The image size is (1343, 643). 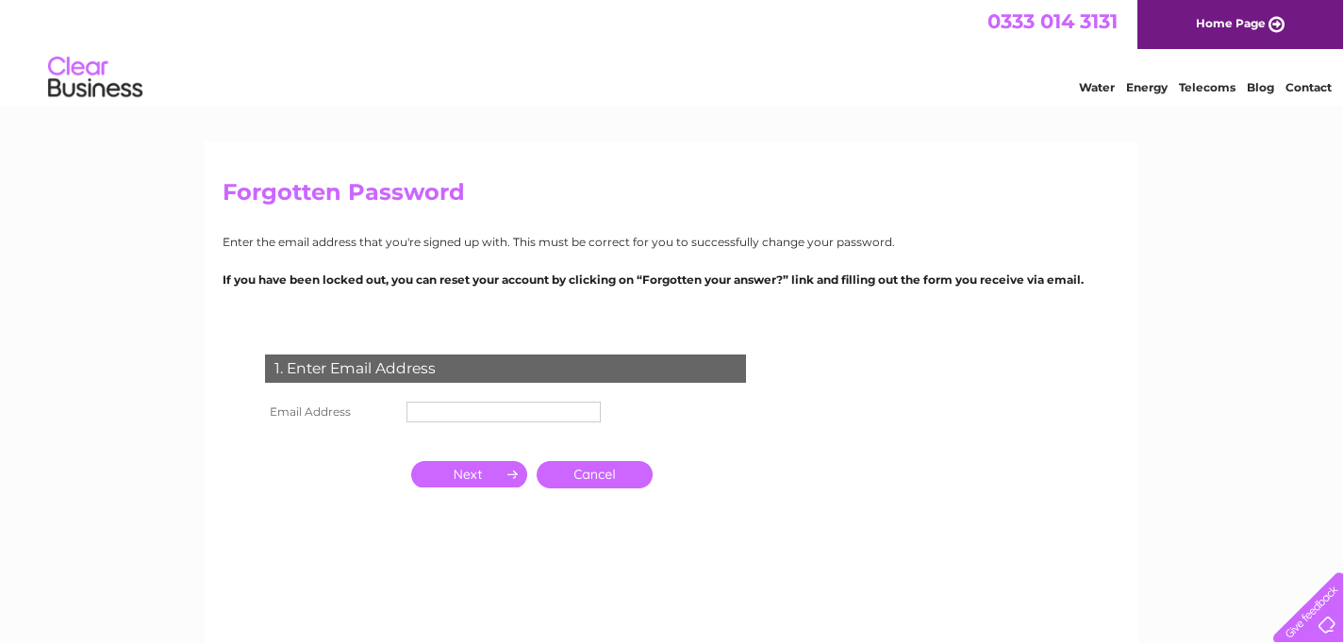 I want to click on a: Contact, so click(x=1309, y=87).